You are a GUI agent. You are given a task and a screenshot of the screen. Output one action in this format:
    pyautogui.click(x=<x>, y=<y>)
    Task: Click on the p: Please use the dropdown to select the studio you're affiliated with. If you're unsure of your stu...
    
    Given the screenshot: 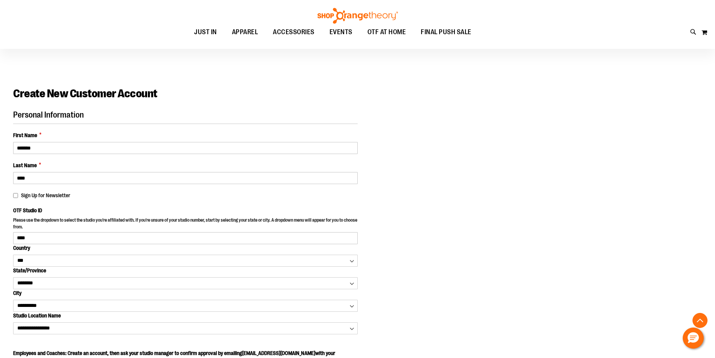 What is the action you would take?
    pyautogui.click(x=185, y=224)
    